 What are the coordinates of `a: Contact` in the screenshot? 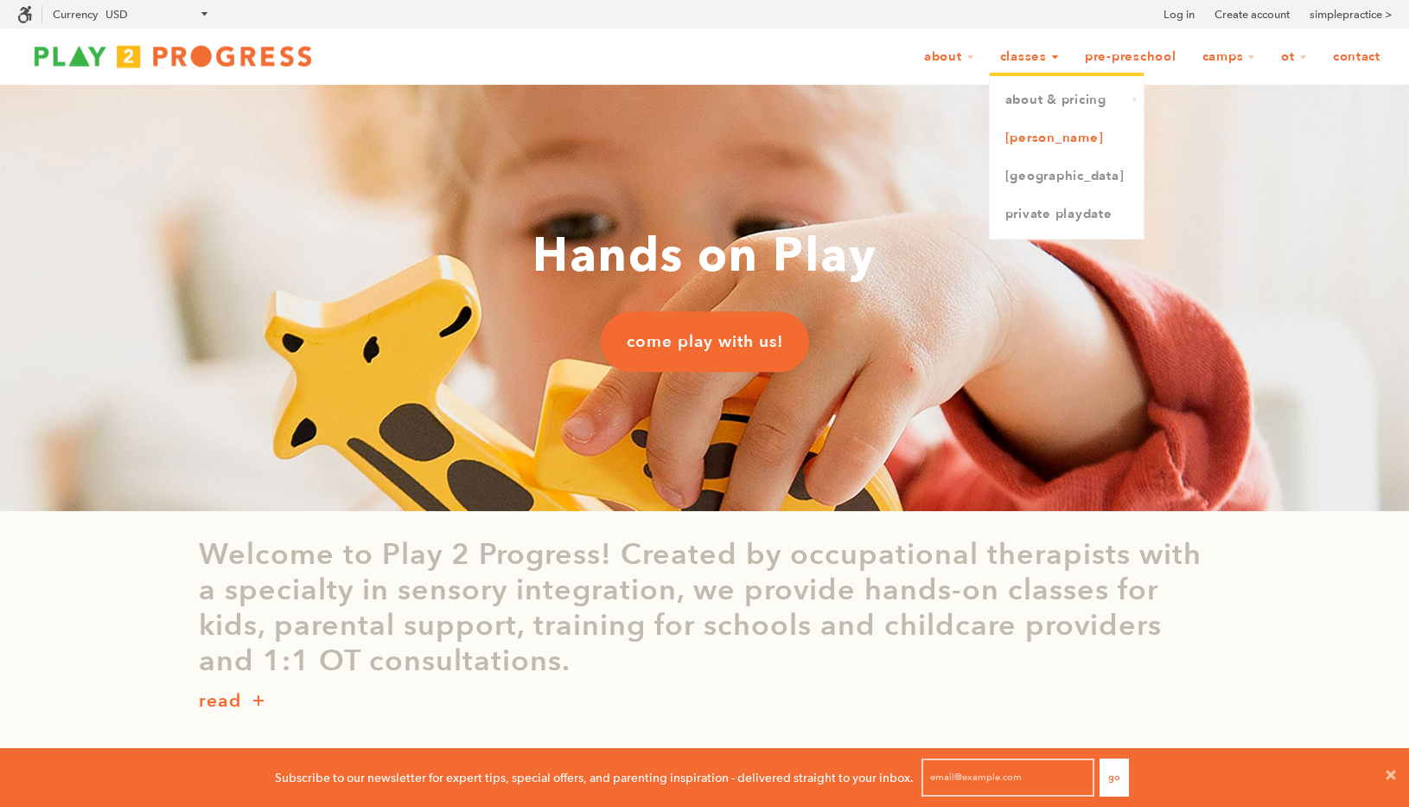 It's located at (1357, 57).